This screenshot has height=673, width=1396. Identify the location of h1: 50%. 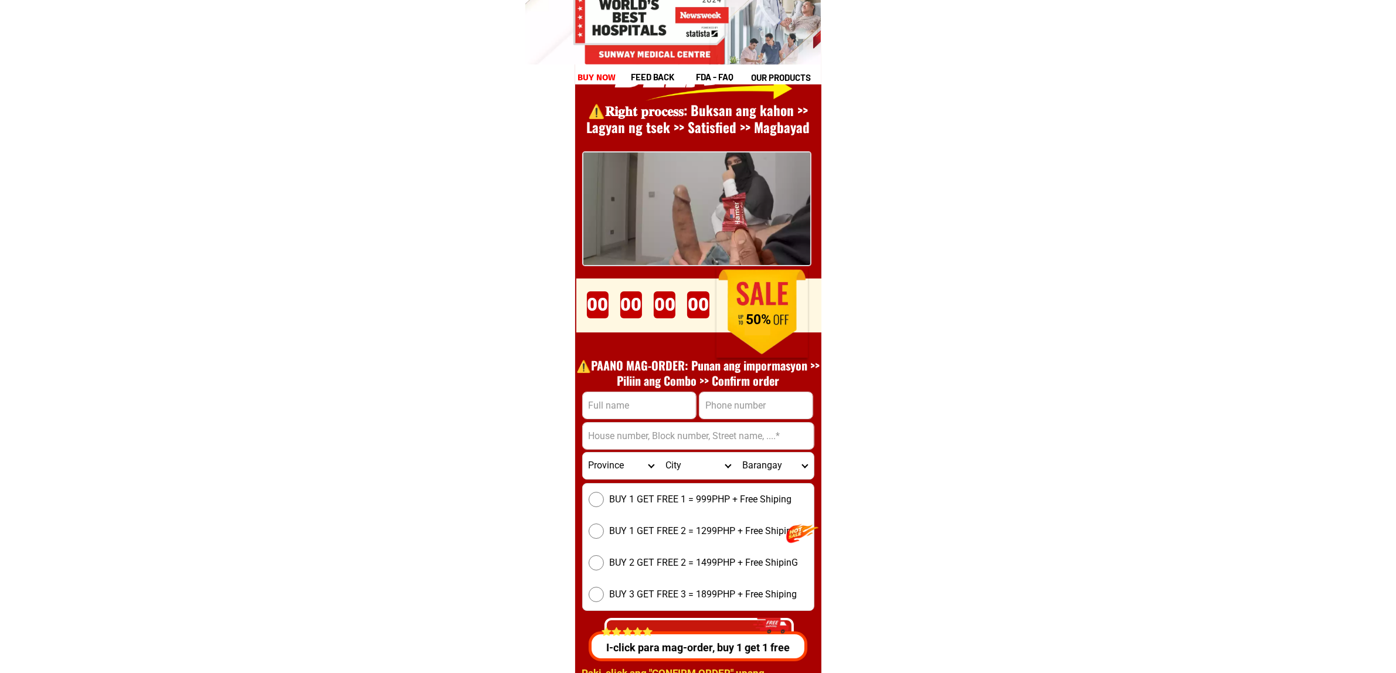
(758, 320).